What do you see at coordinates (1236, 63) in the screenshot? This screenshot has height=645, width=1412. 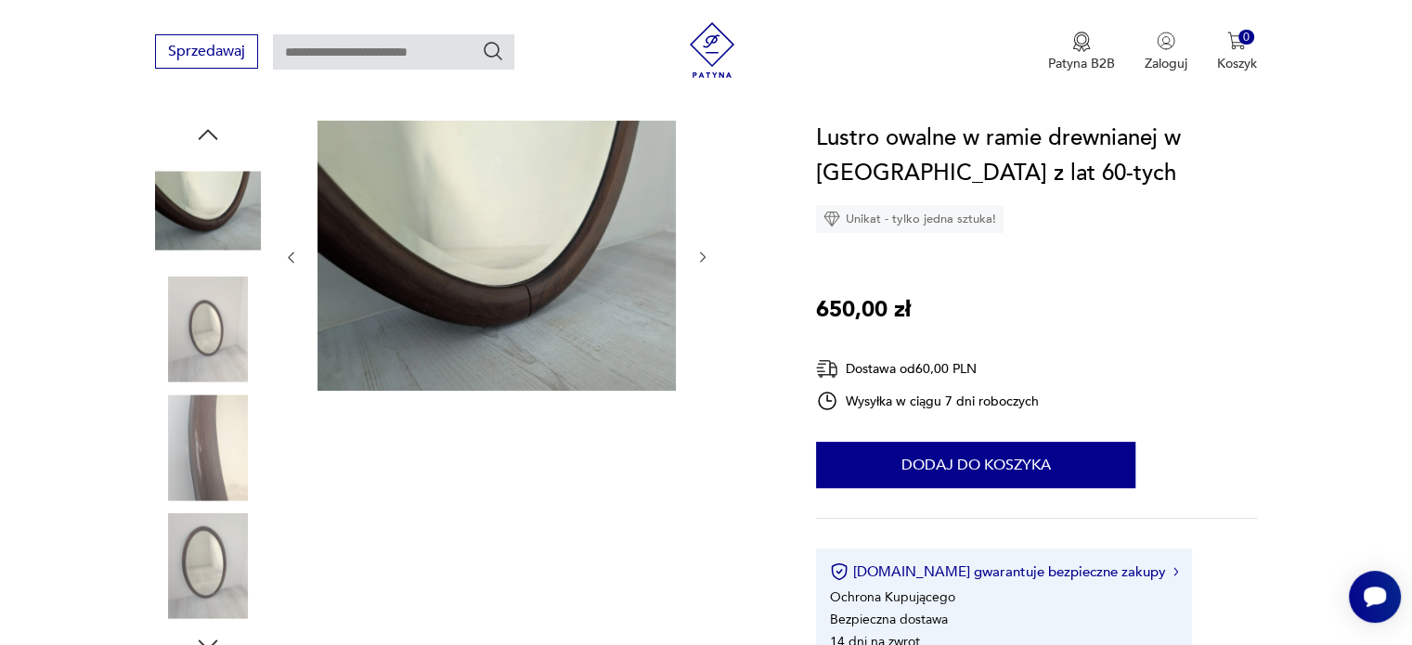 I see `p: Koszyk` at bounding box center [1236, 63].